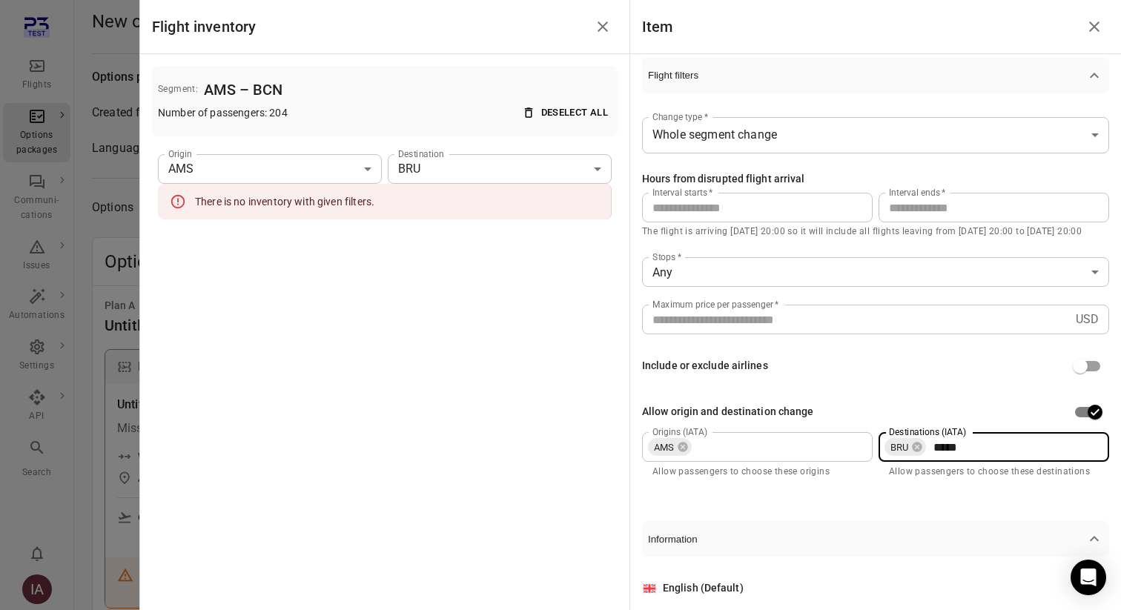 Image resolution: width=1121 pixels, height=610 pixels. I want to click on label: Change type, so click(680, 116).